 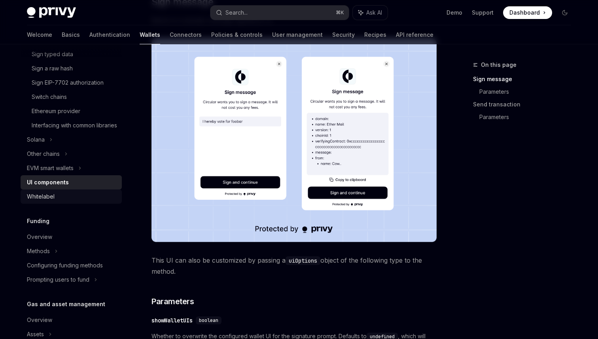 I want to click on img: dark logo, so click(x=51, y=13).